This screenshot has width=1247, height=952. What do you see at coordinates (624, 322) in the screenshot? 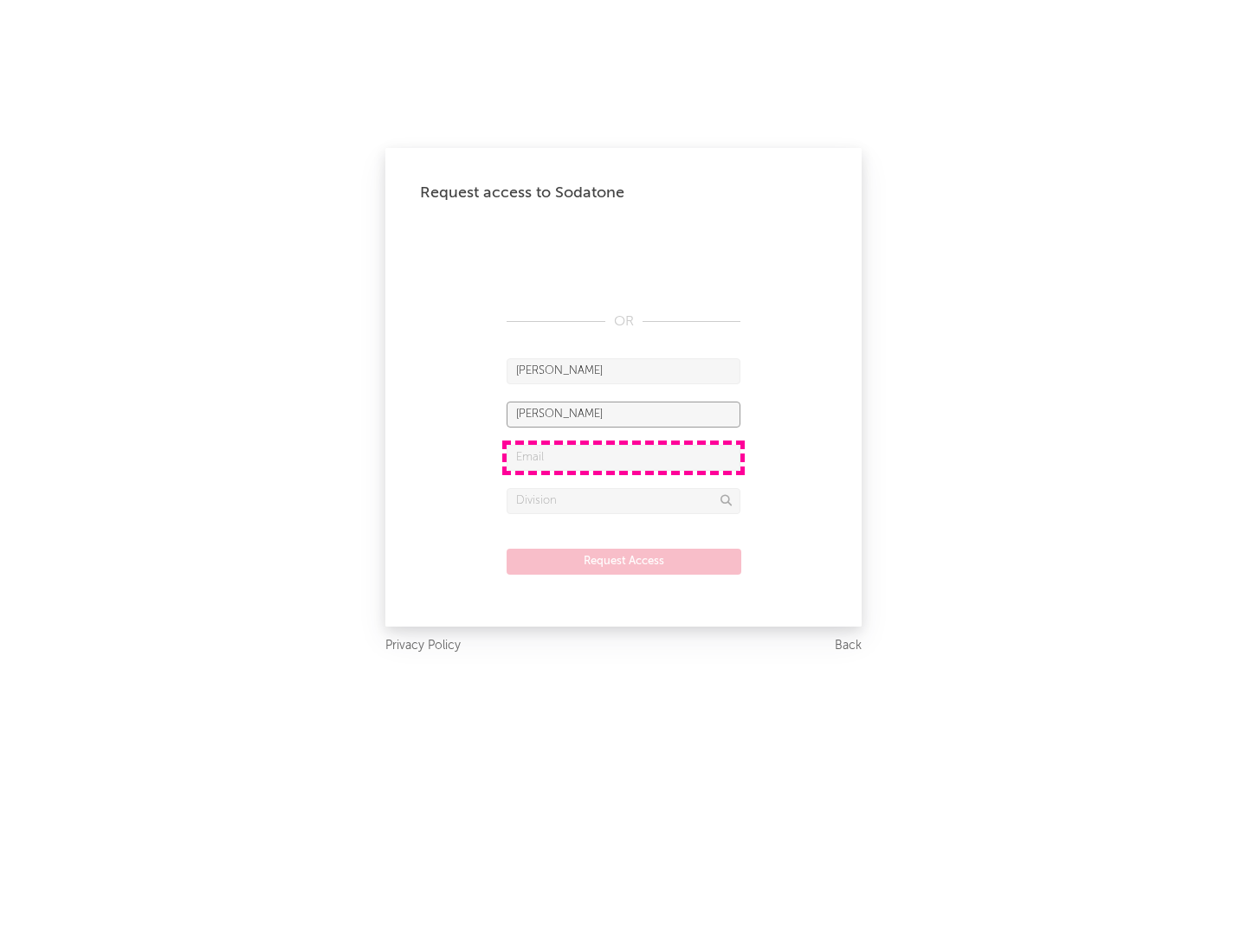
I see `div: OR` at bounding box center [624, 322].